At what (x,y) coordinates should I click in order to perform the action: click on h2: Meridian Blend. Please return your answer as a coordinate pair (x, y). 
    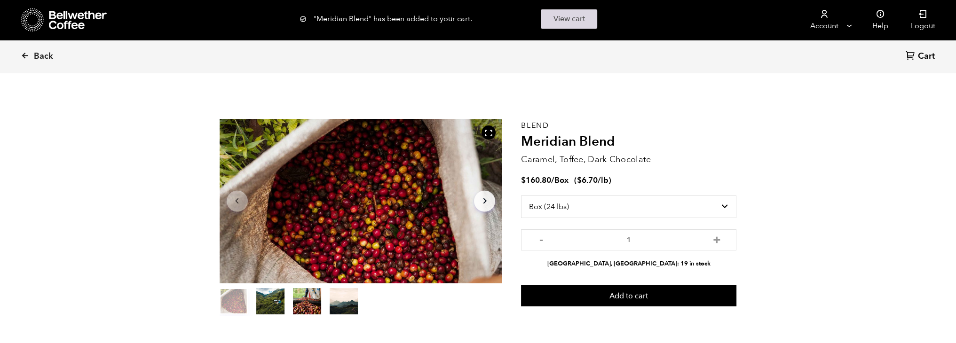
    Looking at the image, I should click on (629, 142).